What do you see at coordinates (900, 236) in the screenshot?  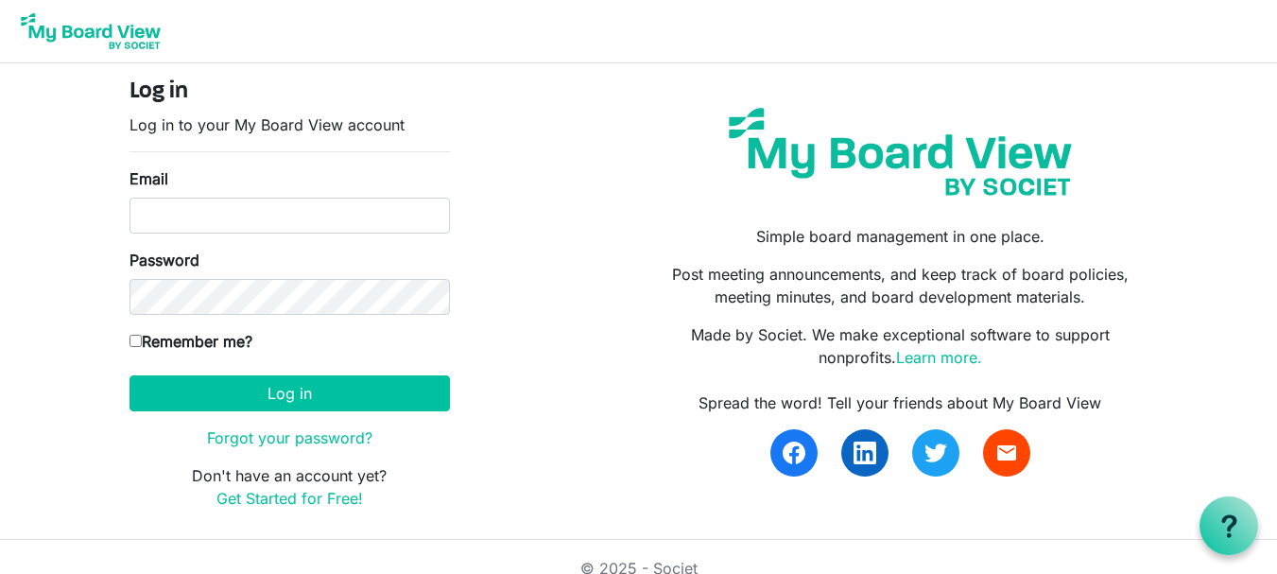 I see `p: Simple board management in one place.` at bounding box center [900, 236].